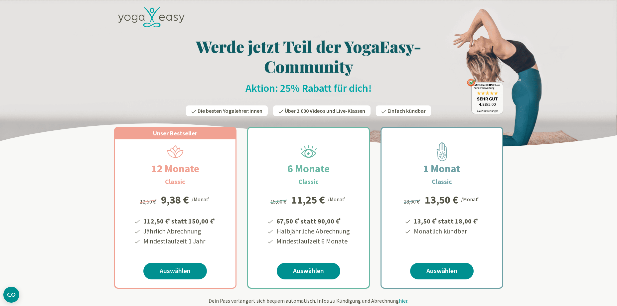 This screenshot has height=306, width=617. Describe the element at coordinates (442, 169) in the screenshot. I see `h2: 1 Monat` at that location.